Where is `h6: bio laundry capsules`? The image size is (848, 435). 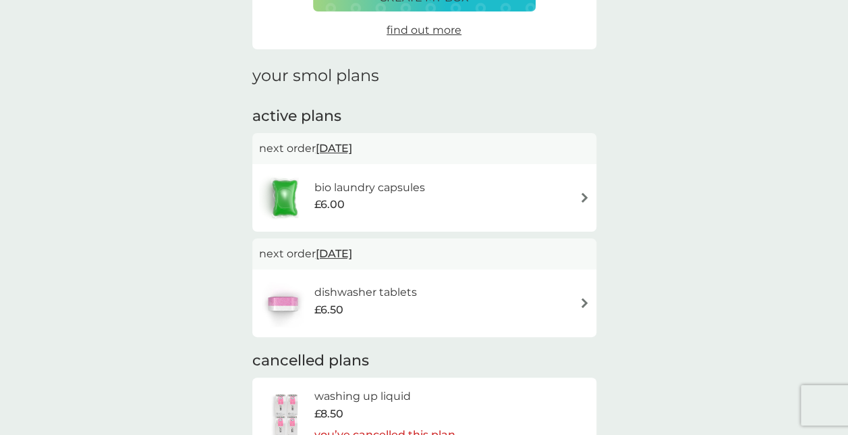
h6: bio laundry capsules is located at coordinates (369, 188).